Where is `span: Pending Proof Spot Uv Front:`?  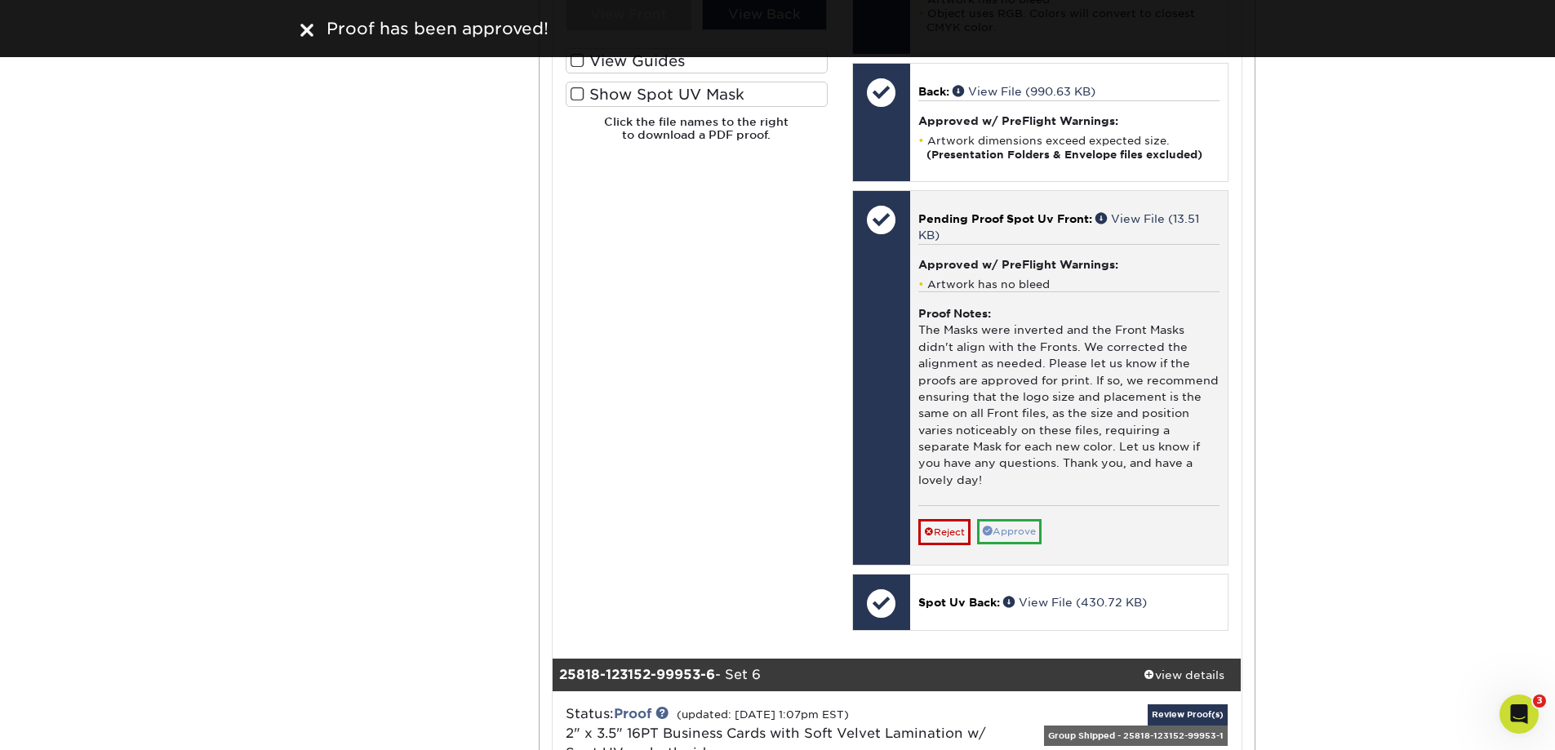
span: Pending Proof Spot Uv Front: is located at coordinates (1005, 219).